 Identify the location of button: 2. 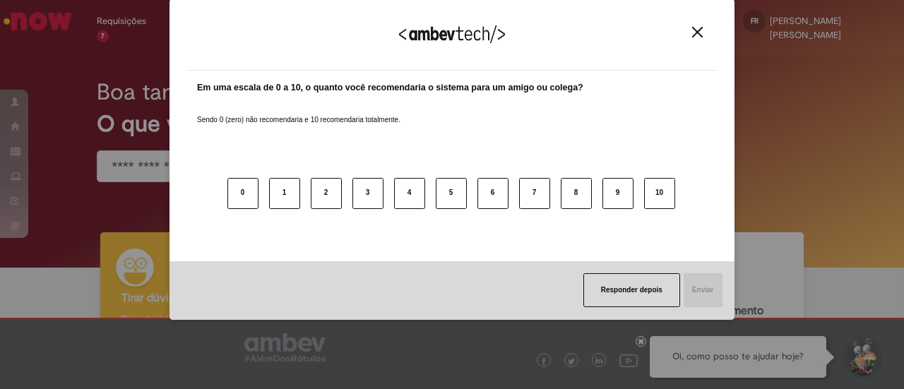
(326, 193).